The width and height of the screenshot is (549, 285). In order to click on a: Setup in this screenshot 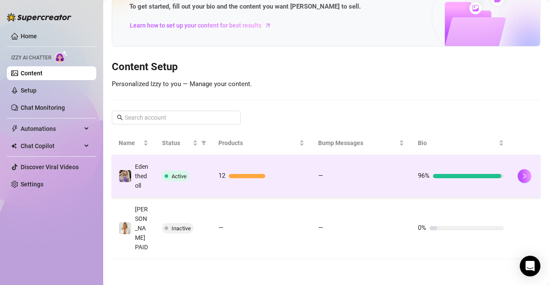, I will do `click(28, 90)`.